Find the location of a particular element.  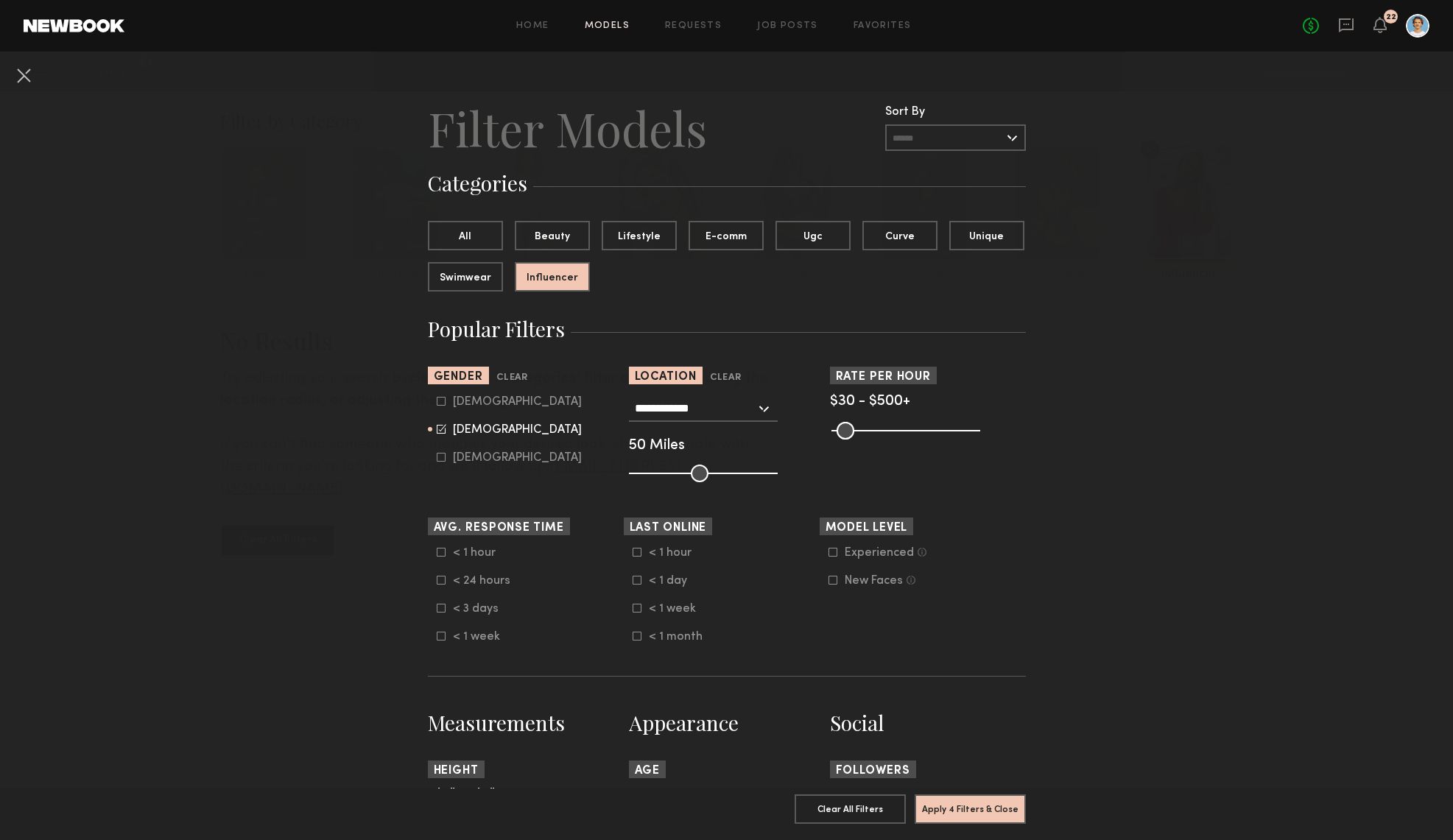

button: Unique is located at coordinates (987, 236).